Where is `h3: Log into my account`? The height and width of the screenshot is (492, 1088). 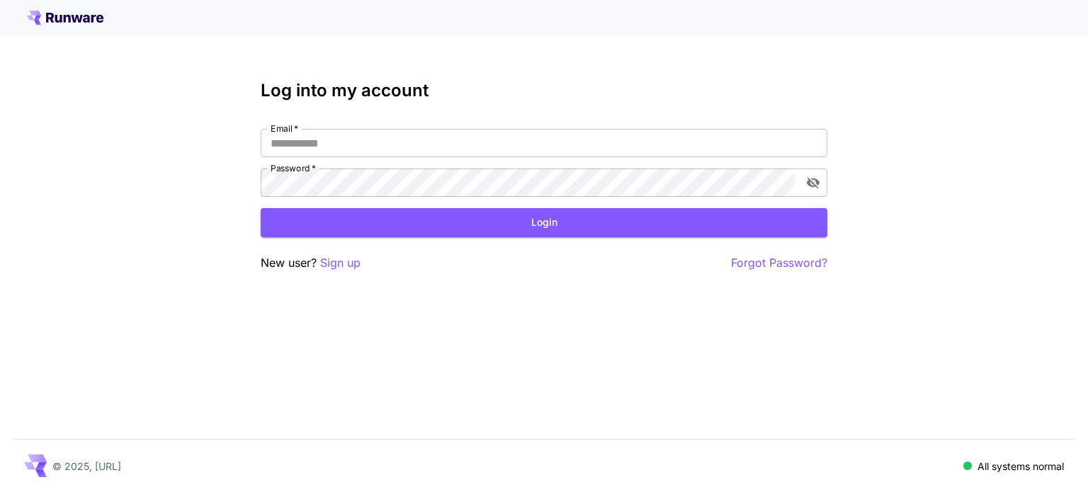
h3: Log into my account is located at coordinates (544, 91).